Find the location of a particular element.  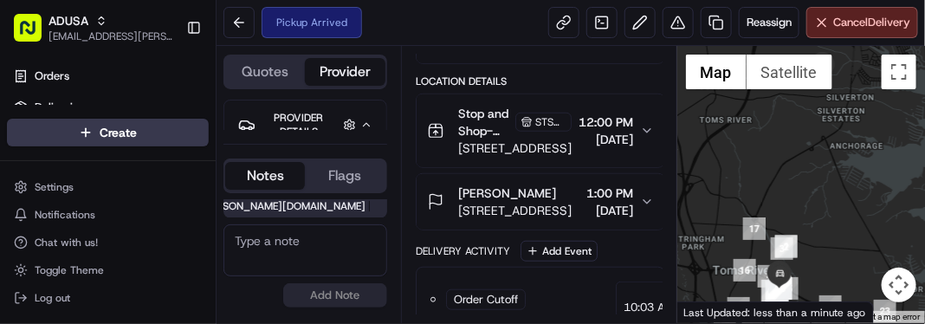

button: Create is located at coordinates (107, 133).